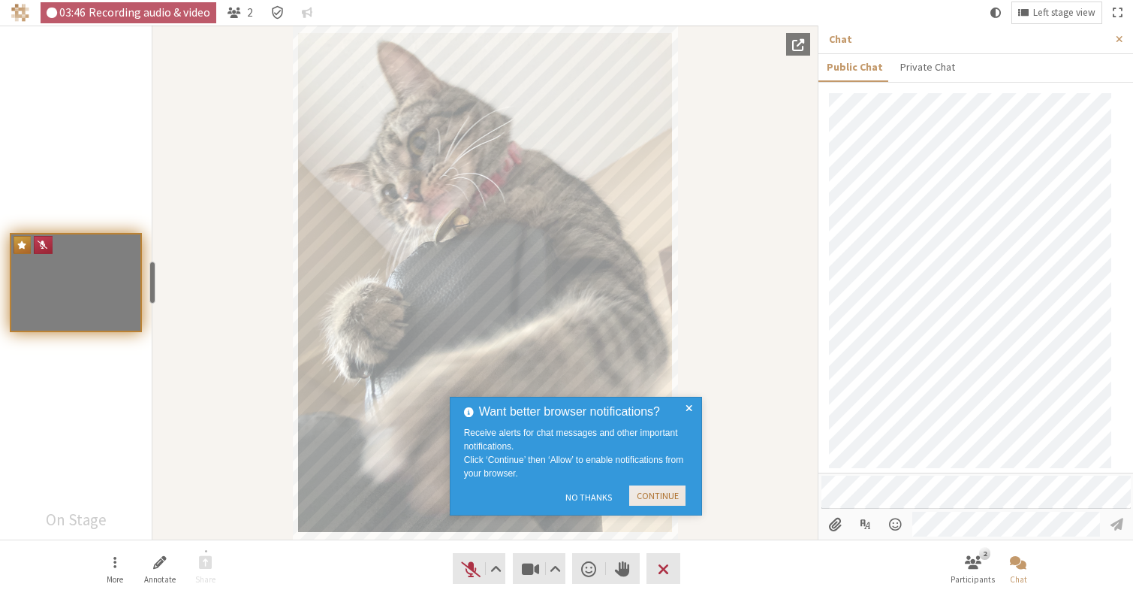  What do you see at coordinates (1119, 39) in the screenshot?
I see `button: Close sidebar` at bounding box center [1119, 39].